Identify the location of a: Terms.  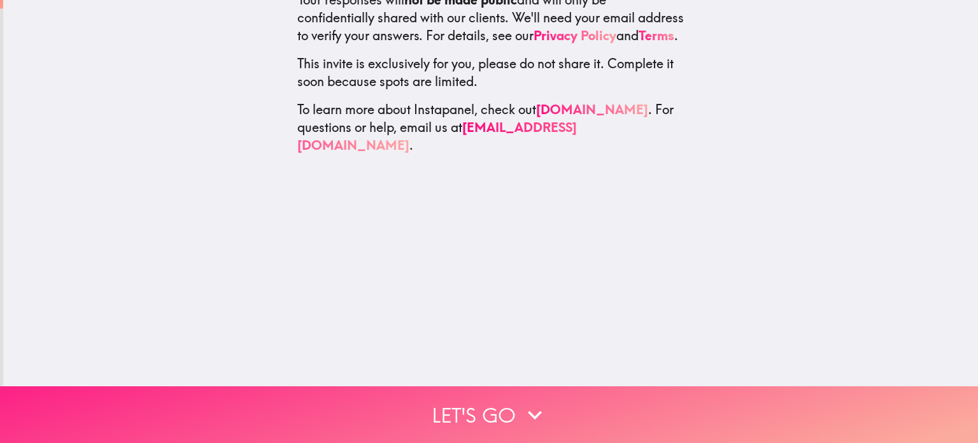
(657, 34).